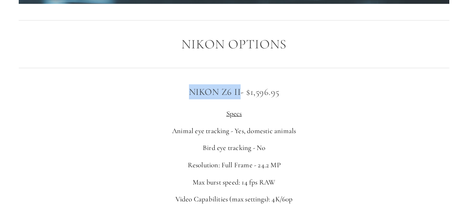 The height and width of the screenshot is (204, 468). What do you see at coordinates (234, 92) in the screenshot?
I see `h3: - $1,596.95` at bounding box center [234, 92].